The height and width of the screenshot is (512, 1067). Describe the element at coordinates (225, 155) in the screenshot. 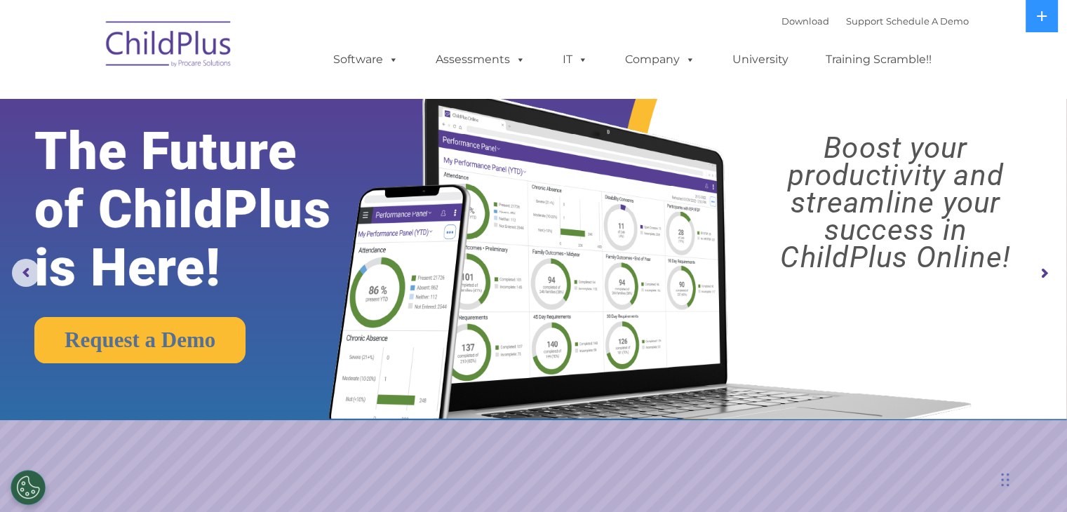

I see `span: Phone number` at that location.